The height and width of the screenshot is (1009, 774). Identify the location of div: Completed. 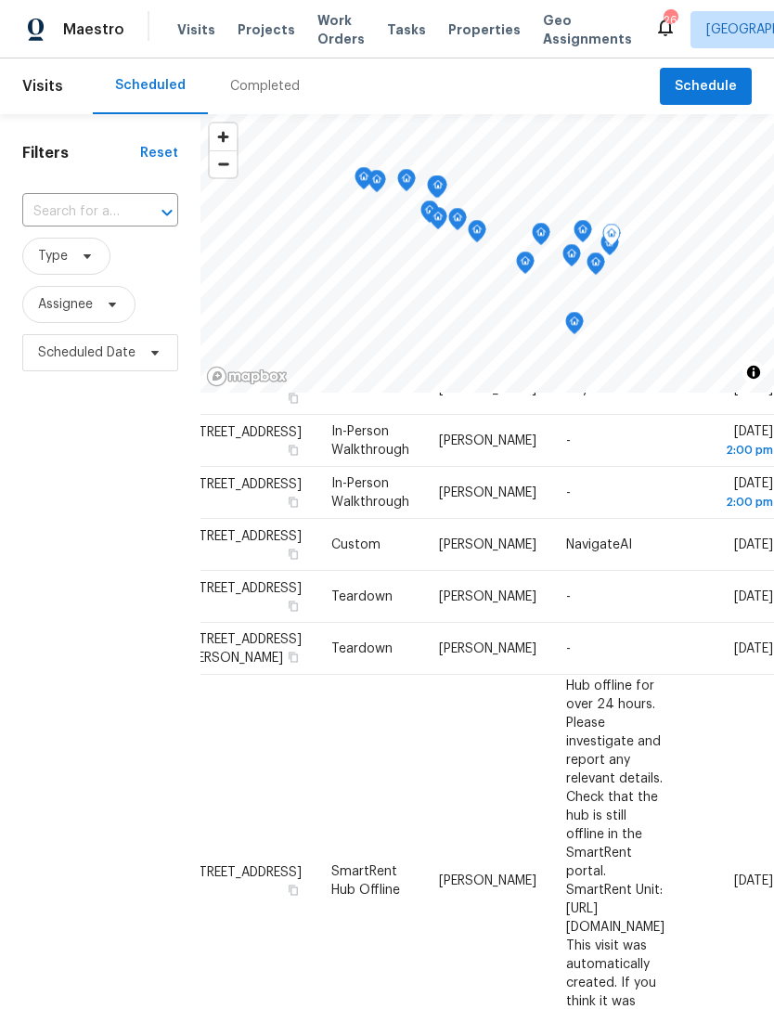
(264, 86).